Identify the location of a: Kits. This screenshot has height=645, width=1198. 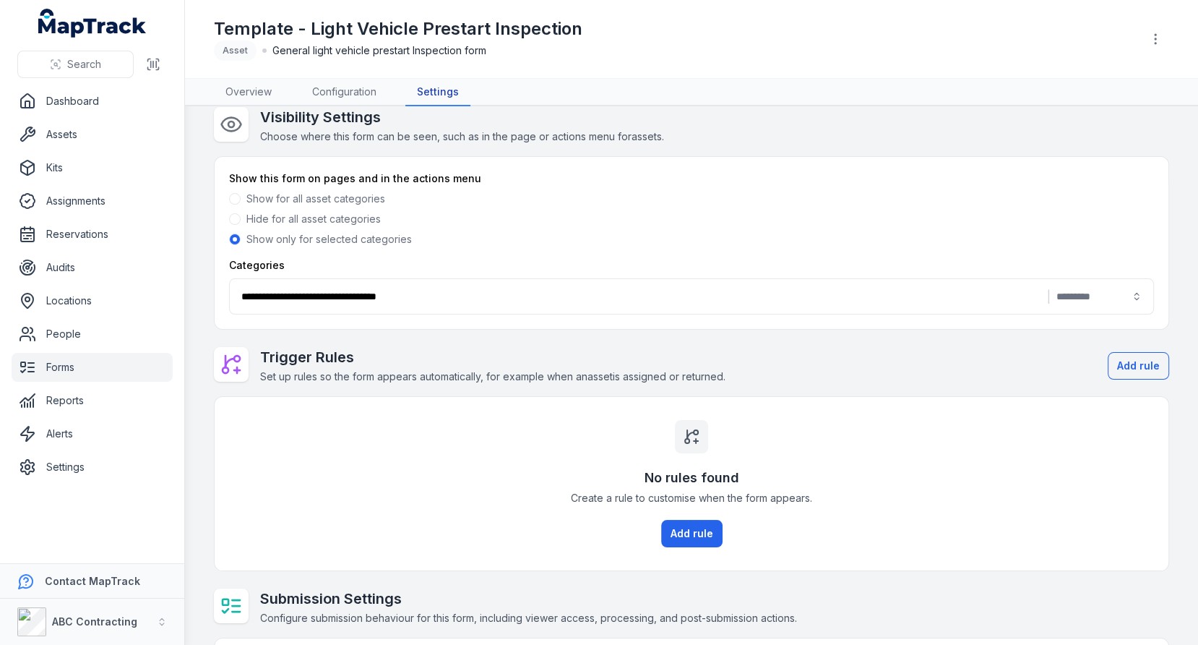
(92, 168).